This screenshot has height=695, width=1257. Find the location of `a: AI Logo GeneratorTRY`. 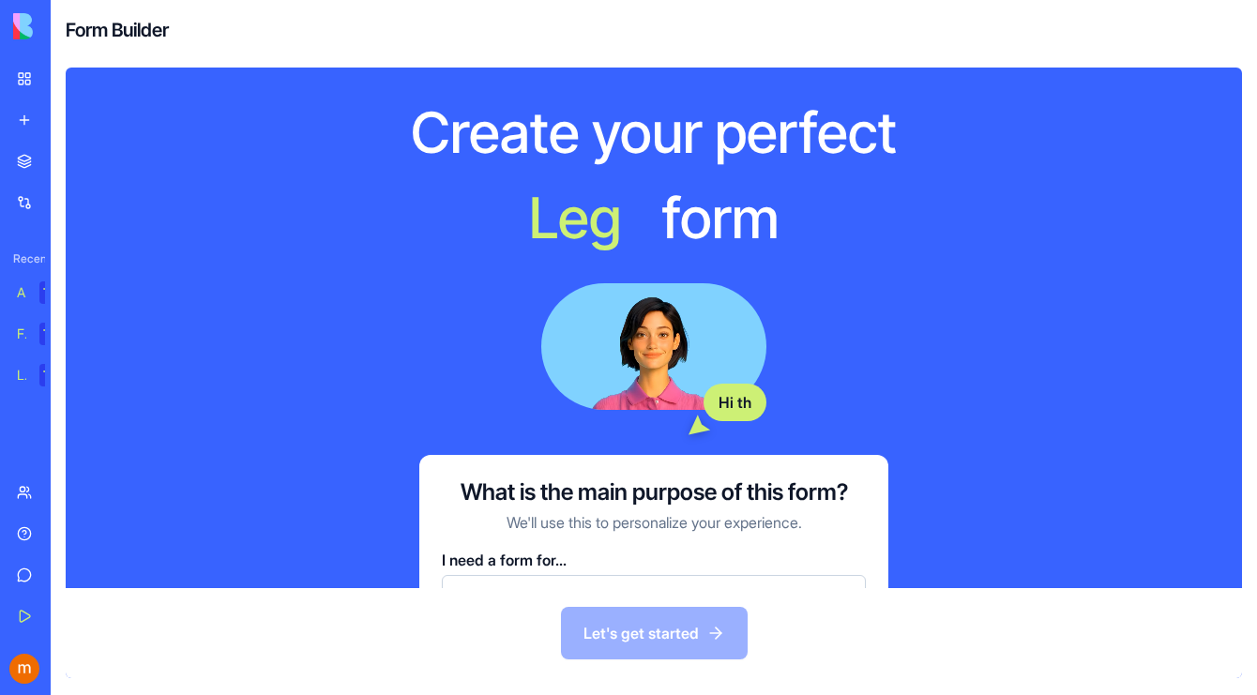

a: AI Logo GeneratorTRY is located at coordinates (43, 293).